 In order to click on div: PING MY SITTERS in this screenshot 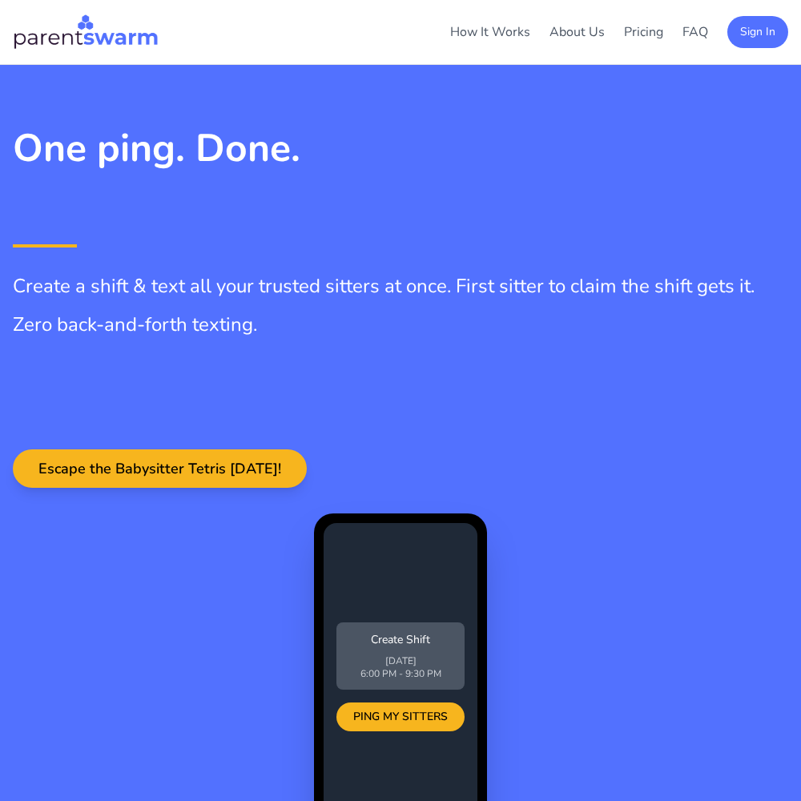, I will do `click(400, 717)`.